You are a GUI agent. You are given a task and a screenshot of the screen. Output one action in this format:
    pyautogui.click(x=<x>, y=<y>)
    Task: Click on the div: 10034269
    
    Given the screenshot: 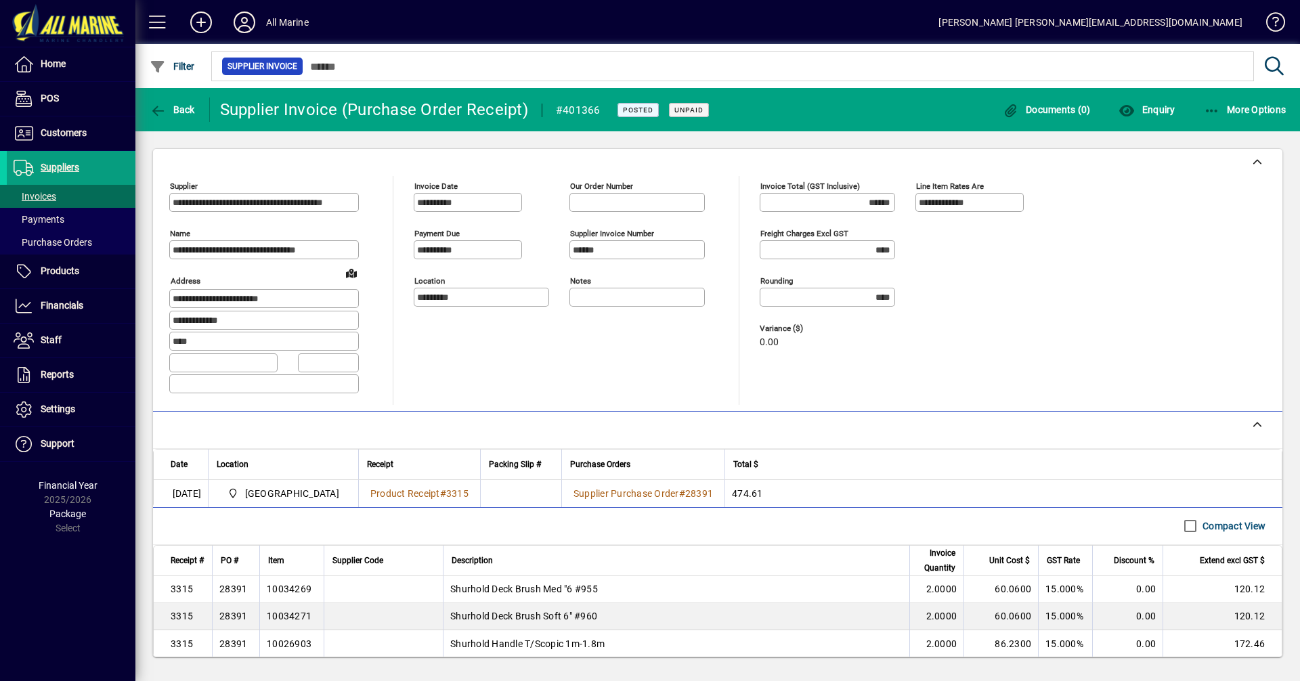 What is the action you would take?
    pyautogui.click(x=289, y=589)
    